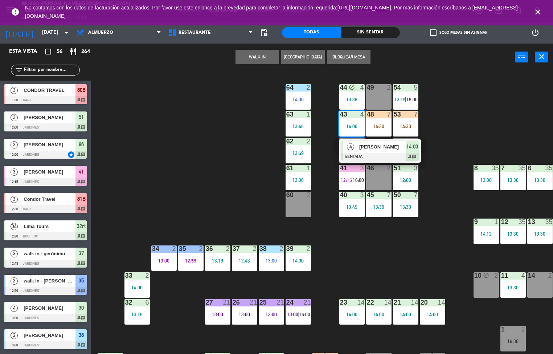  Describe the element at coordinates (66, 33) in the screenshot. I see `i: arrow_drop_down` at that location.